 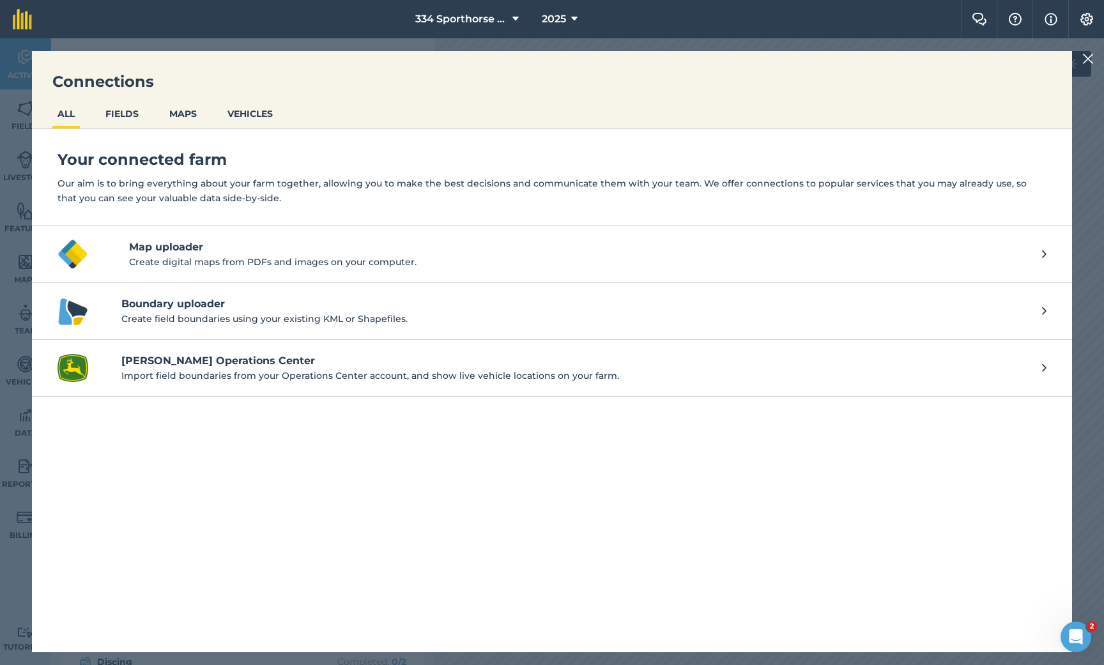 What do you see at coordinates (585, 262) in the screenshot?
I see `p: Create digital maps from PDFs and images on your computer.` at bounding box center [585, 262].